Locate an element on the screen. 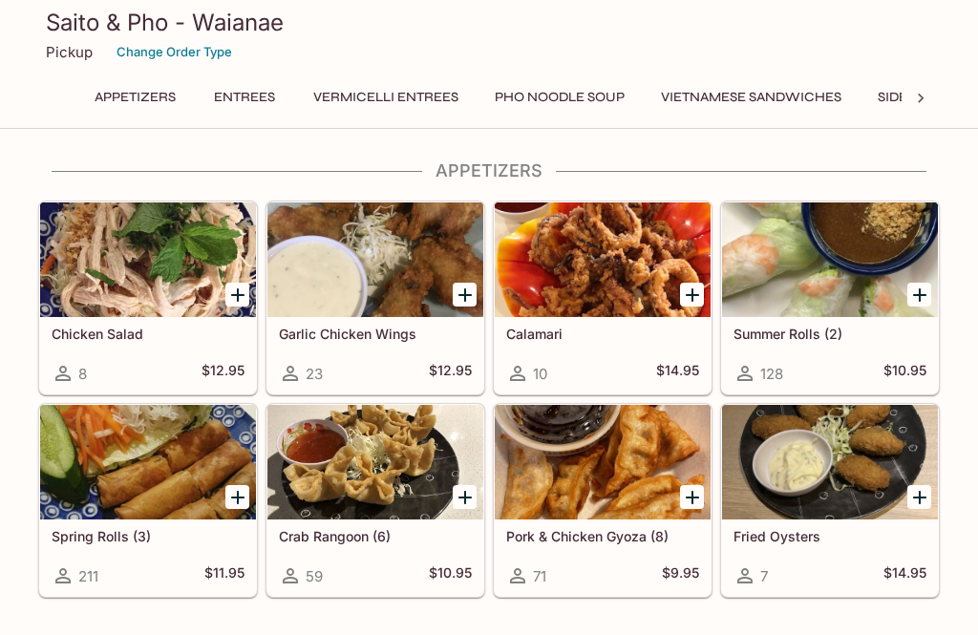 Image resolution: width=978 pixels, height=635 pixels. div: Garlic Chicken Wings is located at coordinates (375, 260).